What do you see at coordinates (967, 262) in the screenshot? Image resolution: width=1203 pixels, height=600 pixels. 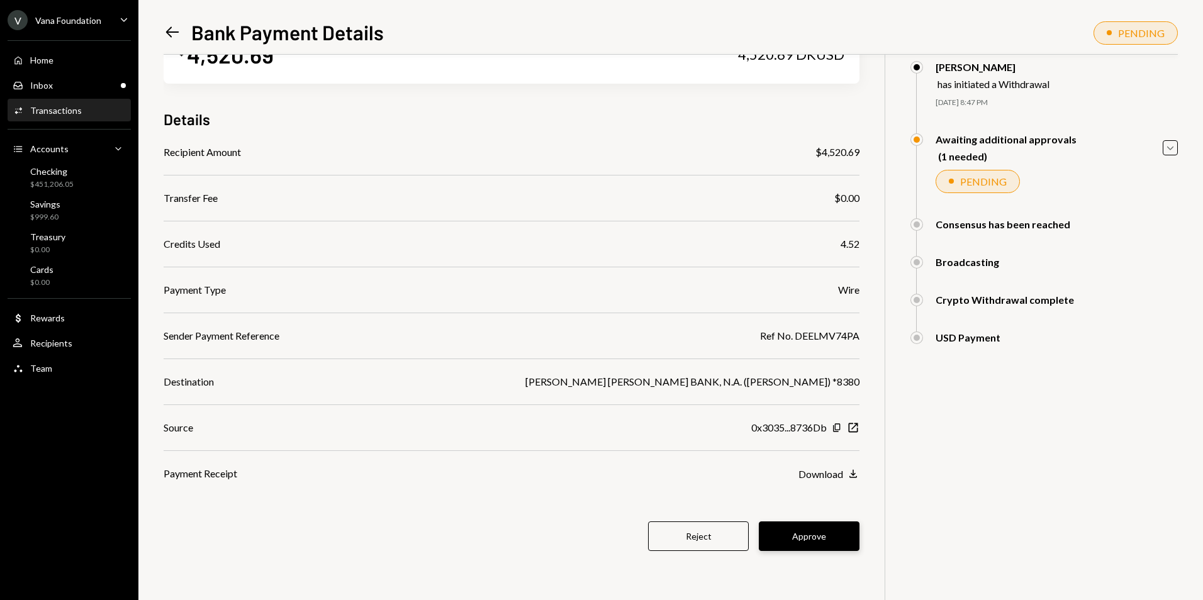 I see `div: Broadcasting` at bounding box center [967, 262].